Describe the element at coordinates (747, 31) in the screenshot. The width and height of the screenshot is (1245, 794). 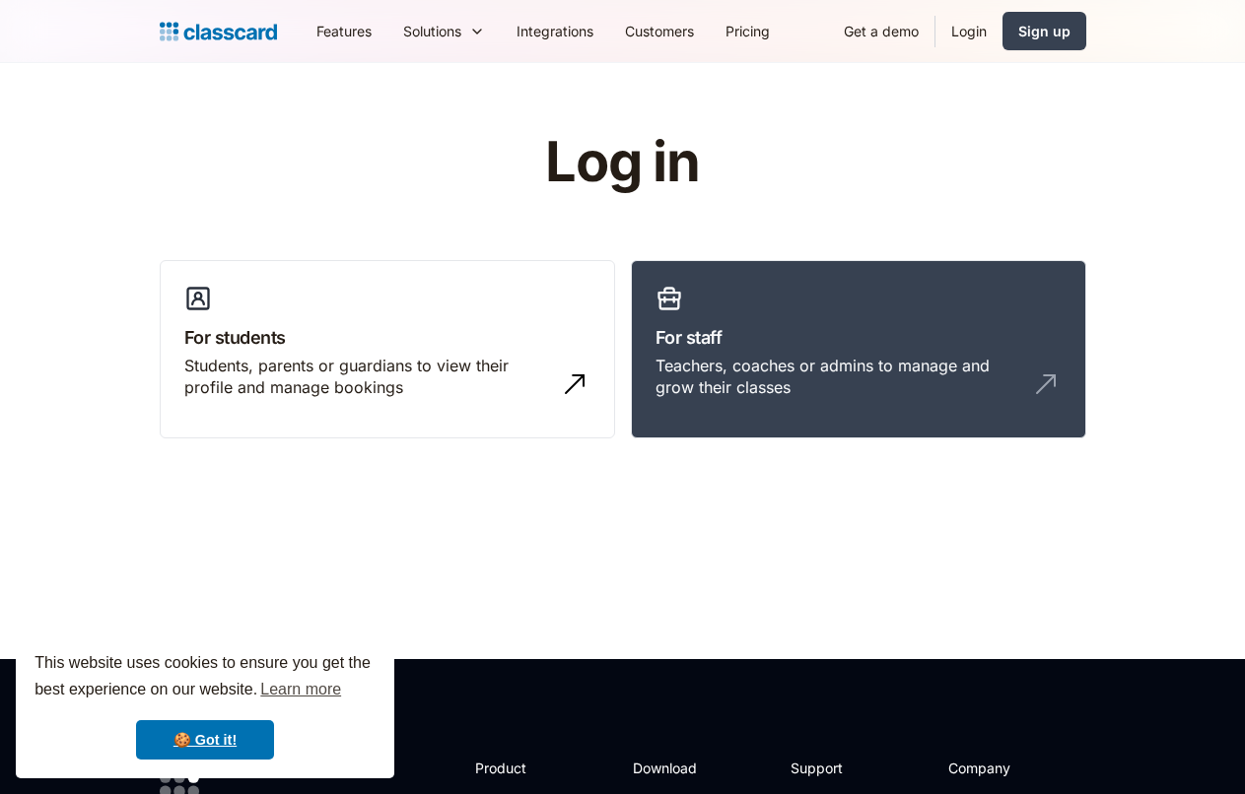
I see `a: Pricing` at that location.